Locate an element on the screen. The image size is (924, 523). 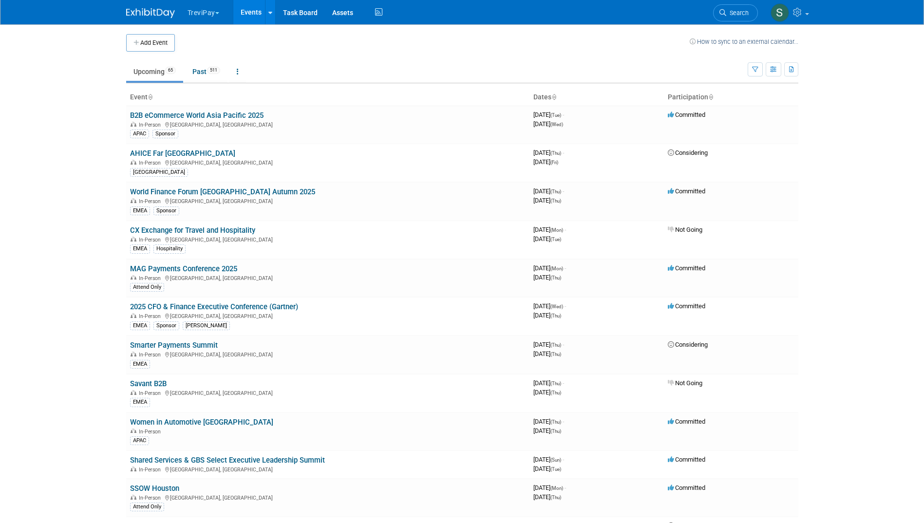
div: Hospitality is located at coordinates (169, 249).